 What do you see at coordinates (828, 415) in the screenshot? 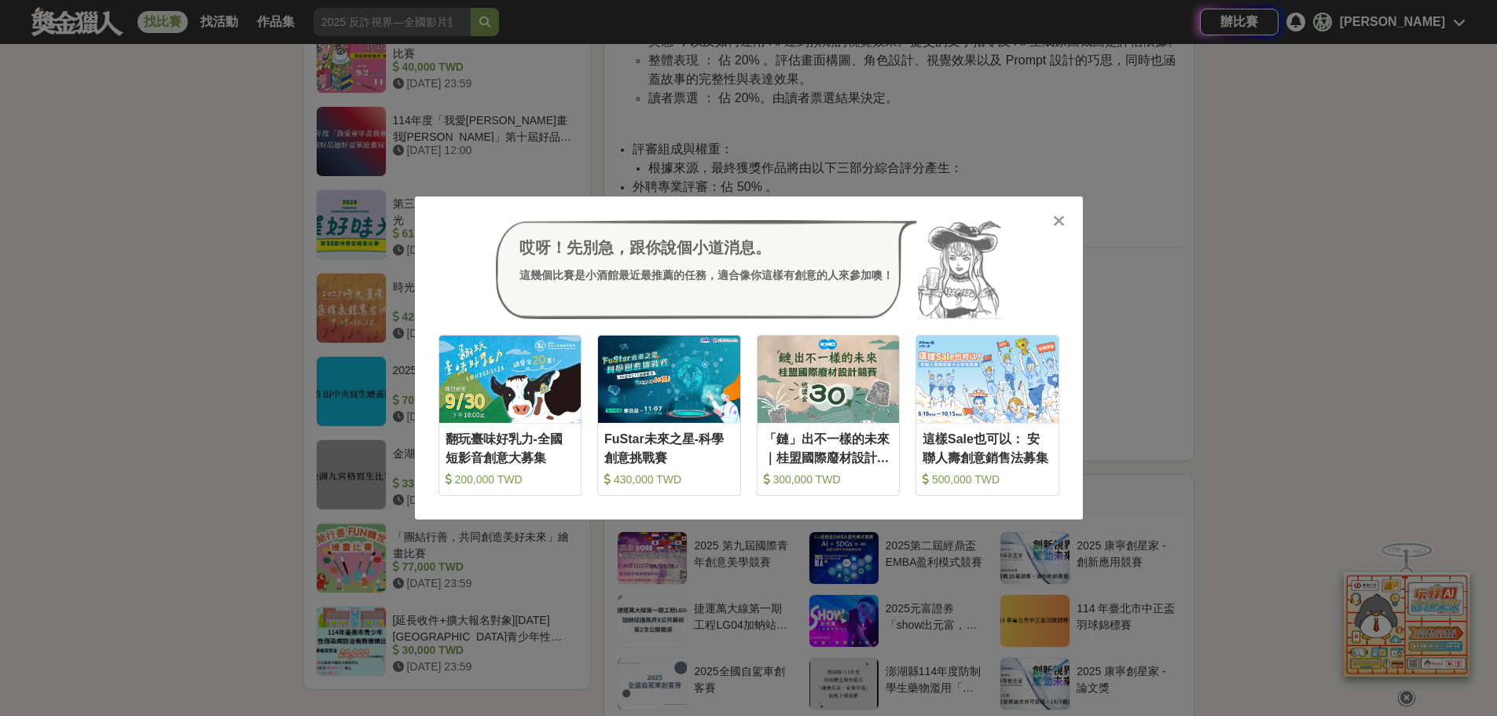
I see `a: Cover Image「鏈」出不一樣的未來｜桂盟國際廢材設計競賽 300,000 TWD` at bounding box center [828, 415].